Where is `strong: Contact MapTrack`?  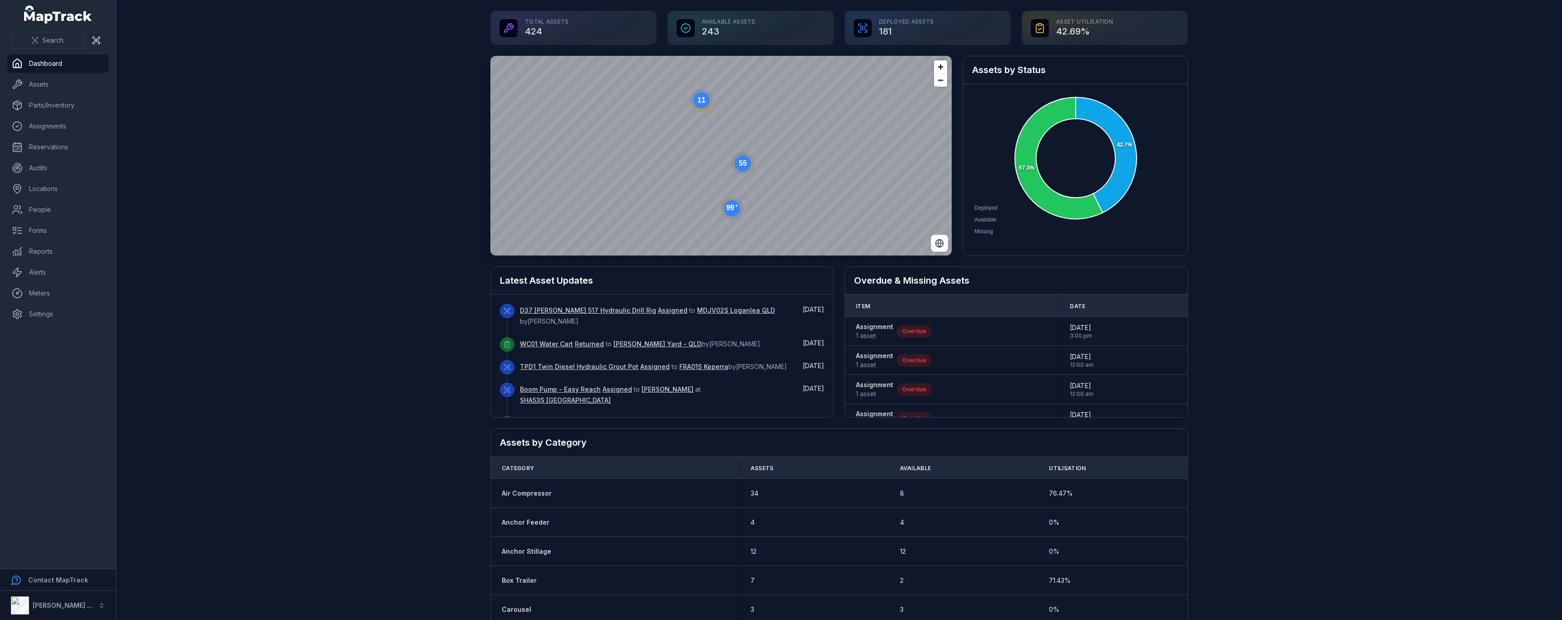 strong: Contact MapTrack is located at coordinates (58, 580).